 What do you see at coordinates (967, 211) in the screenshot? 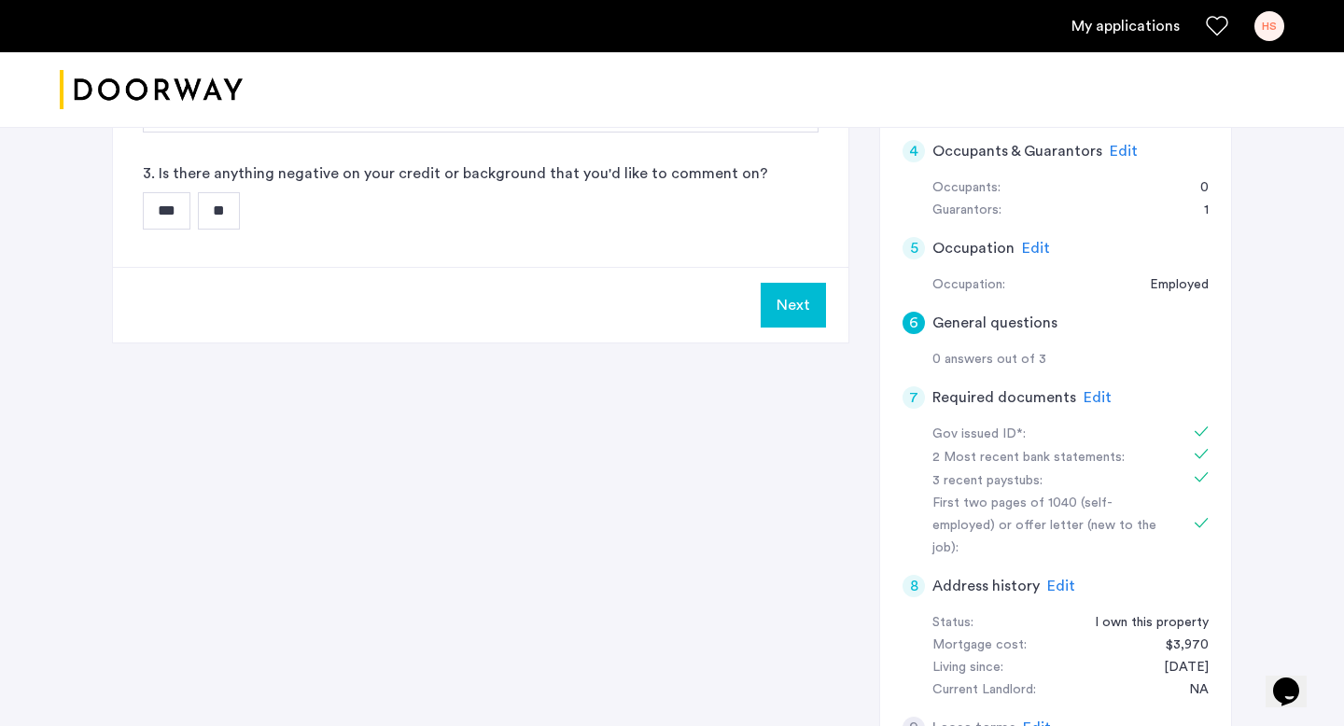
I see `div: Guarantors:` at bounding box center [967, 211].